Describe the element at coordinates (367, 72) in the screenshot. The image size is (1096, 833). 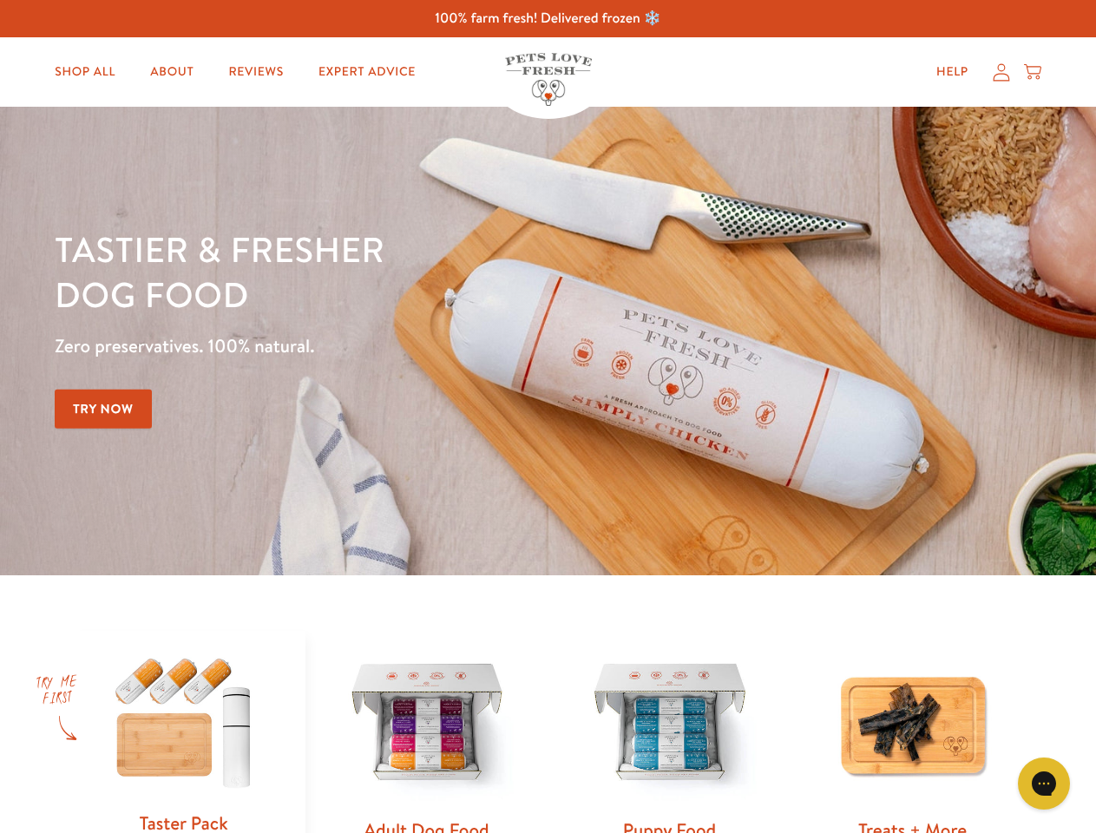
I see `a: Expert Advice` at that location.